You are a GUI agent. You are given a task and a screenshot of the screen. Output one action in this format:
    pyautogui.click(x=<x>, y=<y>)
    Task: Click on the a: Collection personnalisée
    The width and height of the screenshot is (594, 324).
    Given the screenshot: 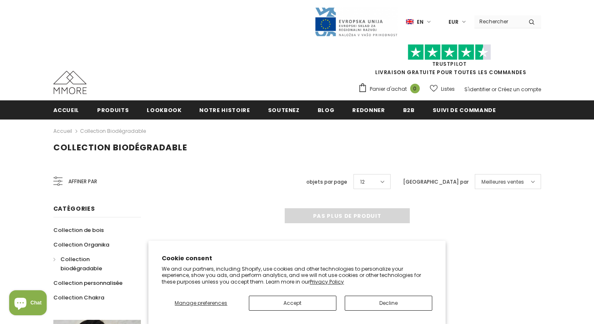 What is the action you would take?
    pyautogui.click(x=88, y=283)
    